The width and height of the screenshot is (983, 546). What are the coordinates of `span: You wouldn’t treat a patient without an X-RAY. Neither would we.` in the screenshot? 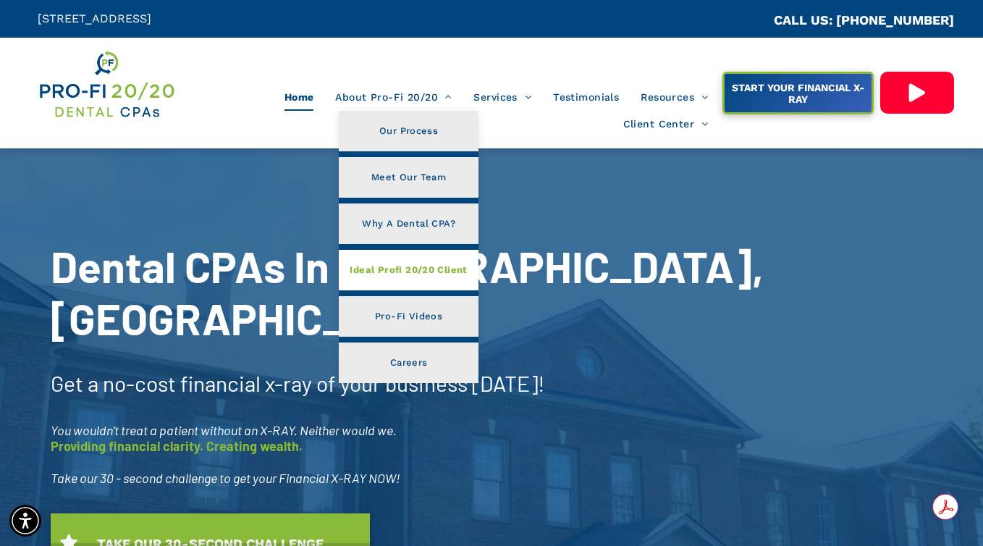 It's located at (224, 430).